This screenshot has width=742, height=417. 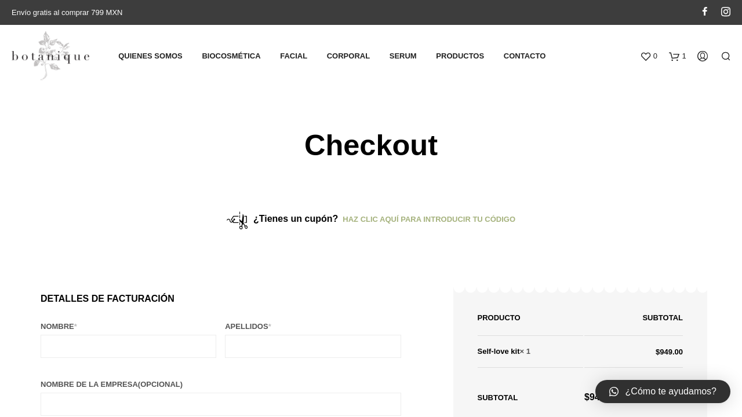 What do you see at coordinates (530, 351) in the screenshot?
I see `td: Self-love kit` at bounding box center [530, 351].